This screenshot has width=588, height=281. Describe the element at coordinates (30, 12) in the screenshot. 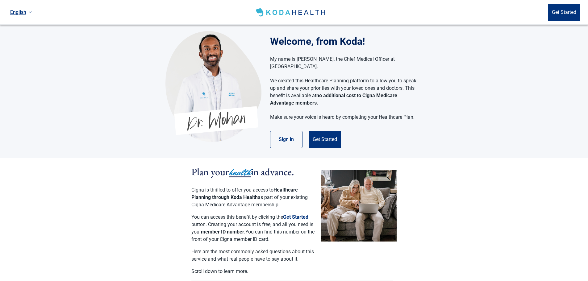

I see `span: down` at that location.